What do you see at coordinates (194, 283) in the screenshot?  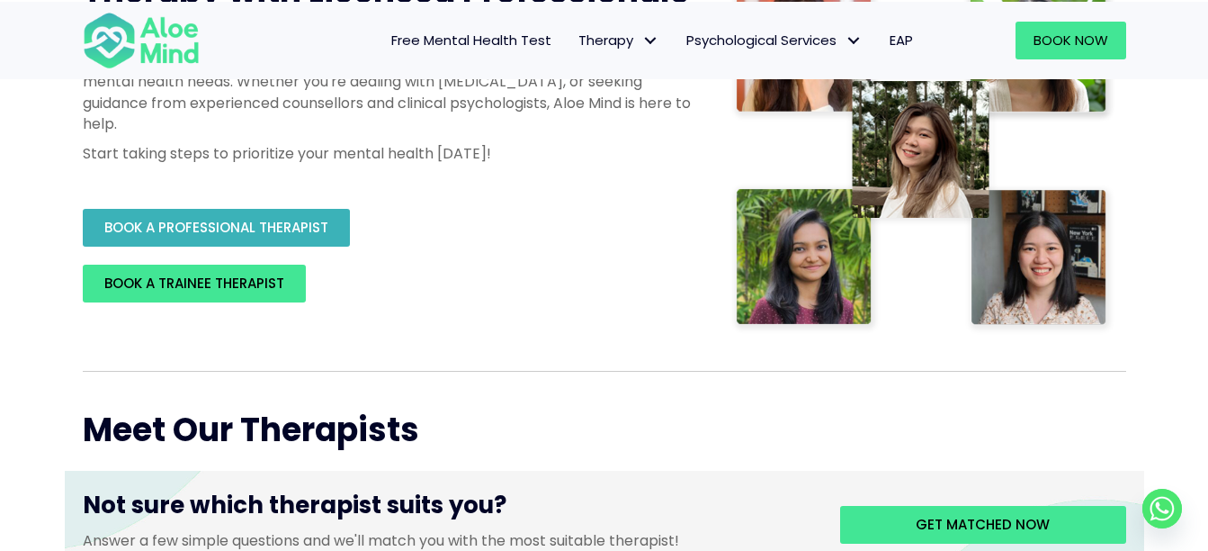 I see `a: BOOK A TRAINEE THERAPIST` at bounding box center [194, 283].